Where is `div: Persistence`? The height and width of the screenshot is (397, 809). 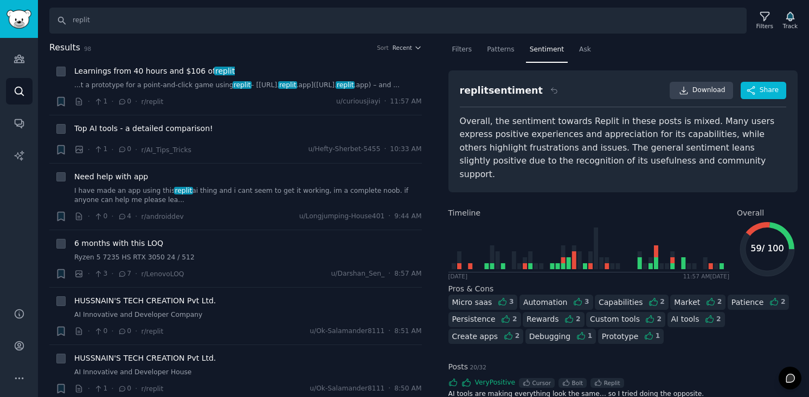 div: Persistence is located at coordinates (474, 319).